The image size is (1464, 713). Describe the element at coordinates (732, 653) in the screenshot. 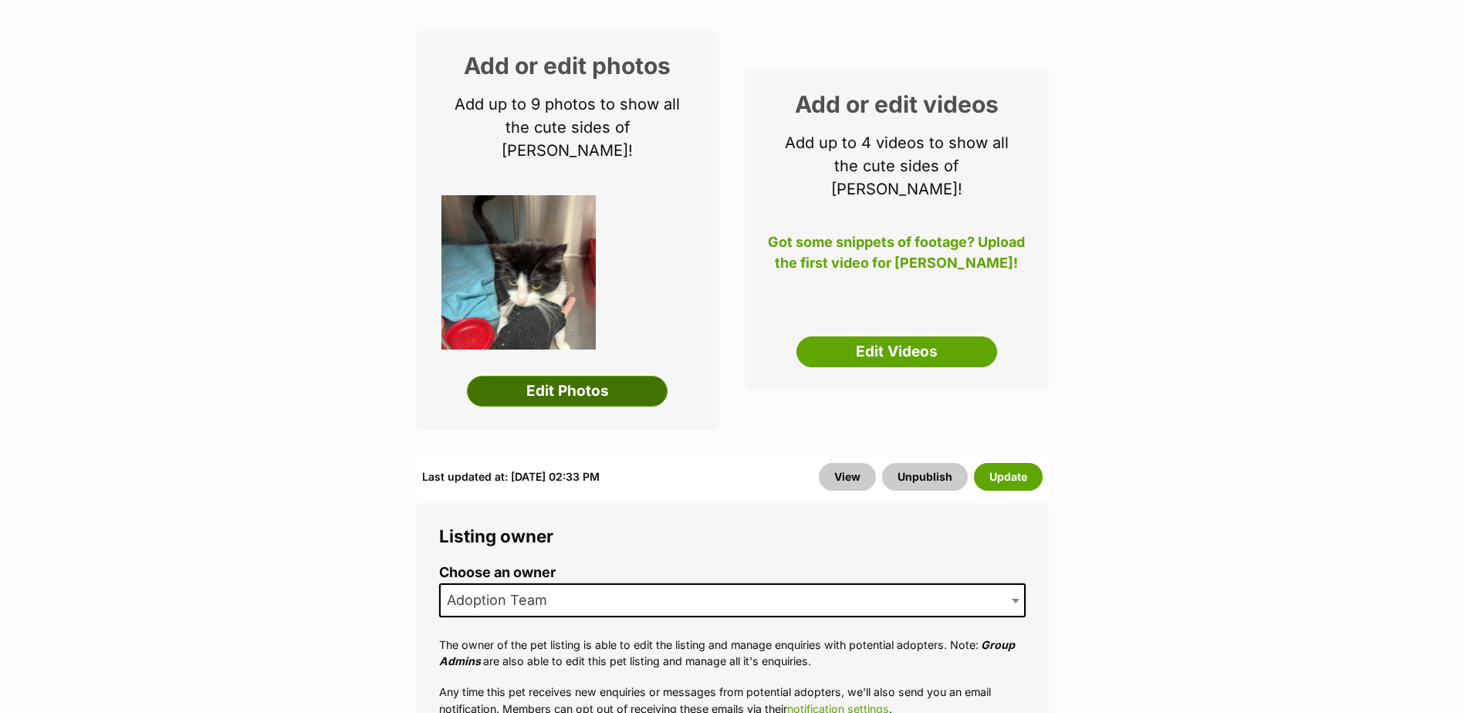

I see `p: The owner of the pet listing is able to edit the listing and manage enquiries with potential adop...` at that location.